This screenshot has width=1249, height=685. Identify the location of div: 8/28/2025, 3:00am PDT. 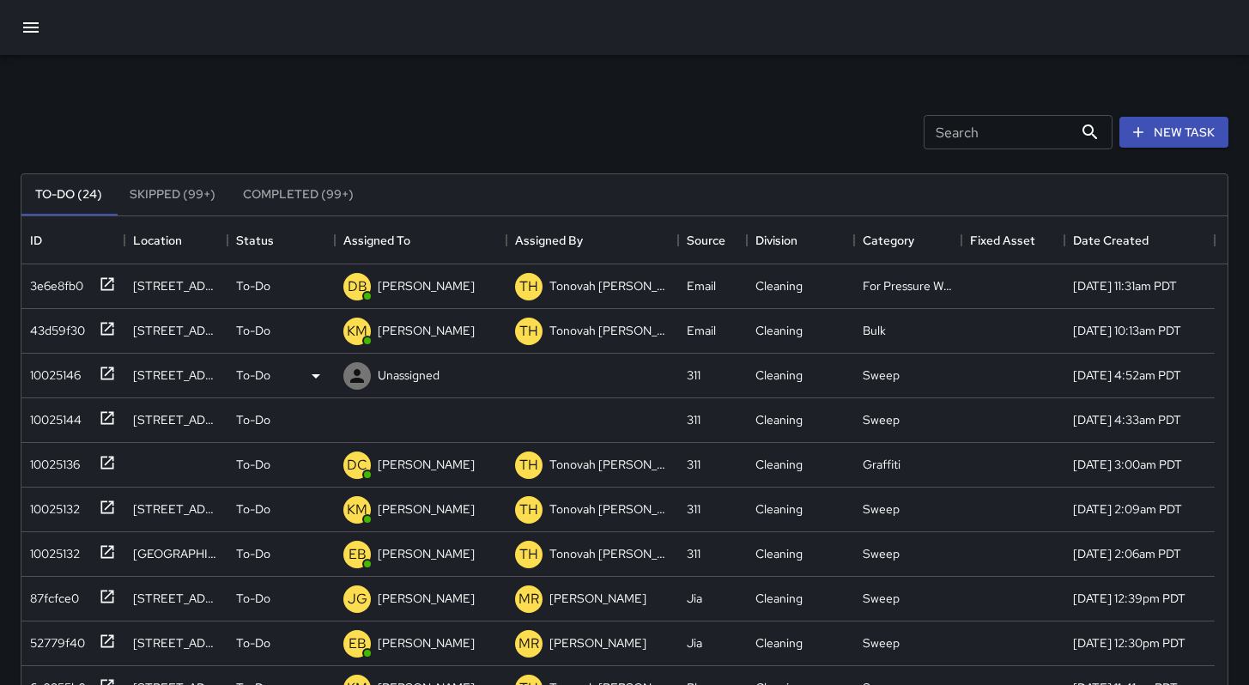
(1127, 465).